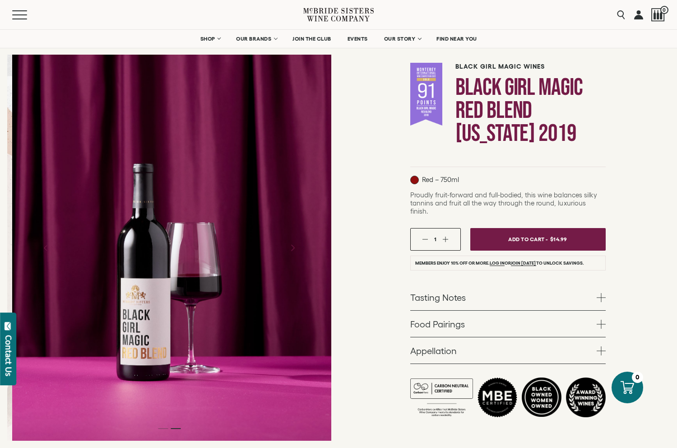  Describe the element at coordinates (435, 180) in the screenshot. I see `p: Red – 750ml` at that location.